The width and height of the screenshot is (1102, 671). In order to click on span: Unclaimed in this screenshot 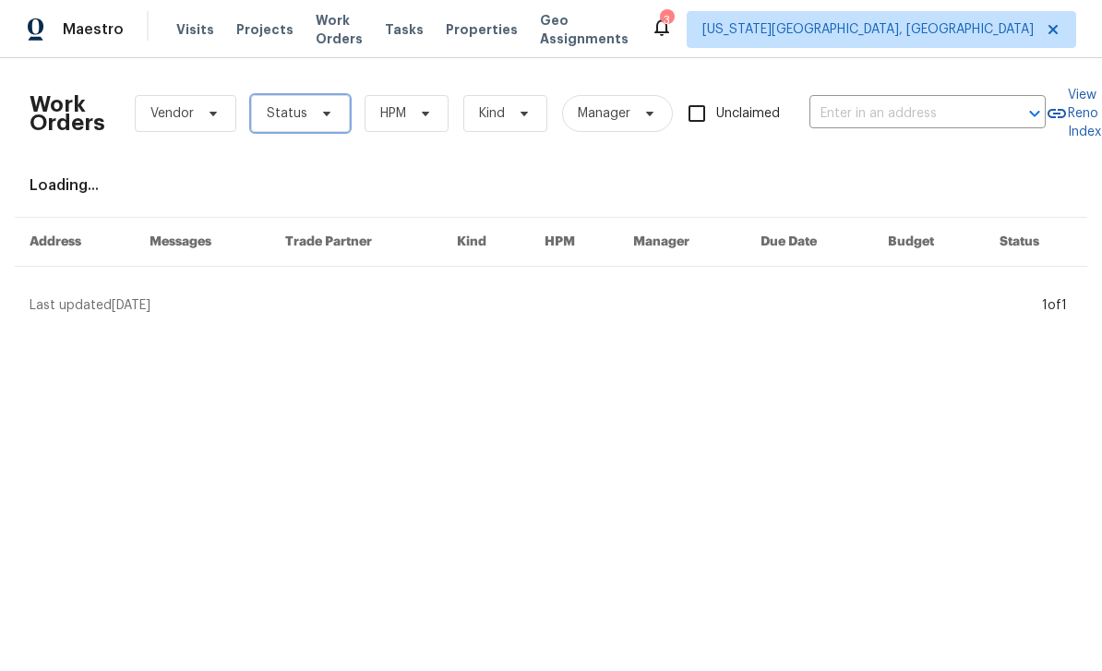, I will do `click(748, 114)`.